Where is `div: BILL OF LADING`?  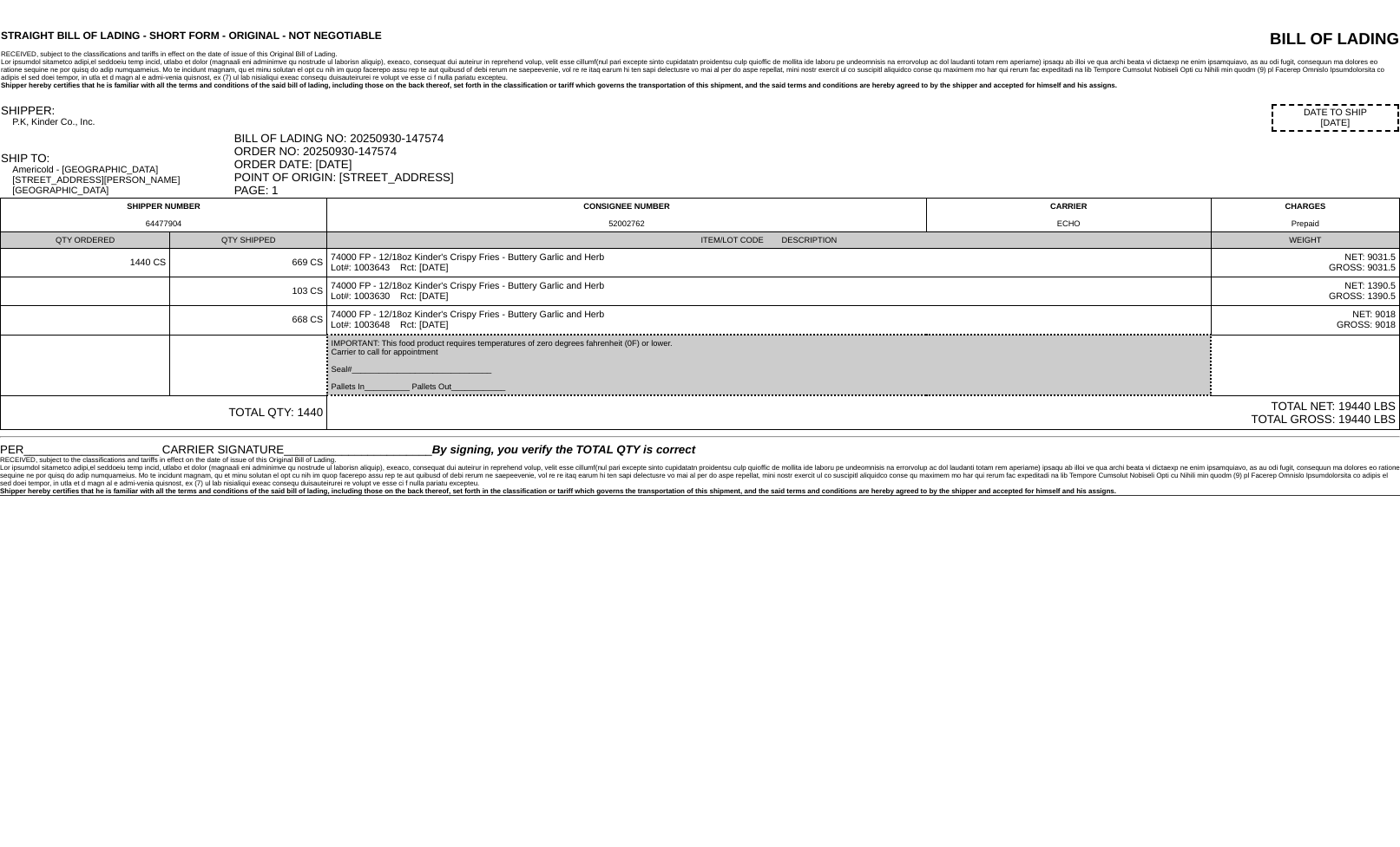
div: BILL OF LADING is located at coordinates (1212, 39).